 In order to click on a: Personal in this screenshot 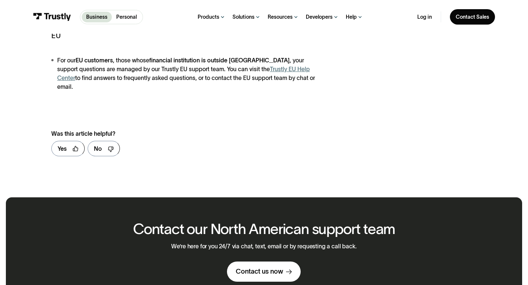, I will do `click(126, 17)`.